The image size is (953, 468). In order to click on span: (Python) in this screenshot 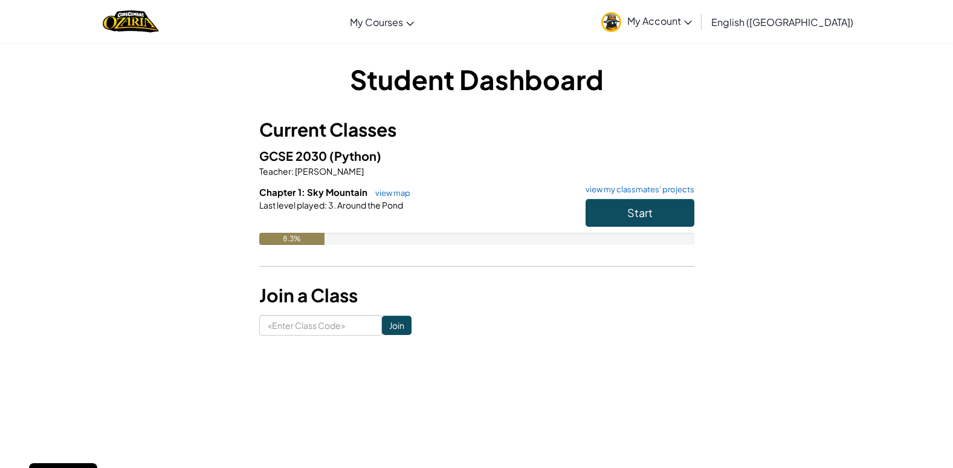, I will do `click(355, 155)`.